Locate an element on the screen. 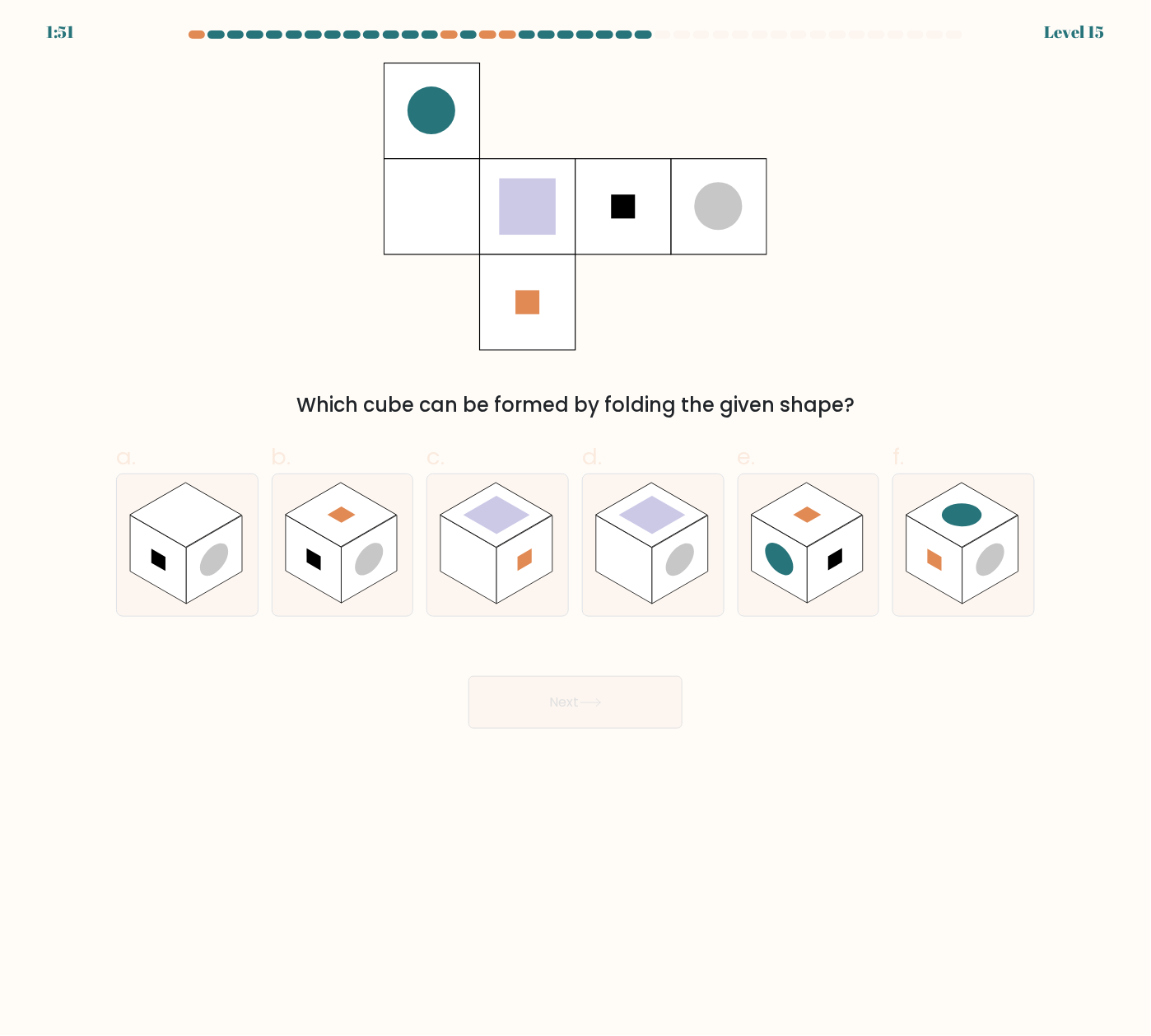  span: d. is located at coordinates (592, 456).